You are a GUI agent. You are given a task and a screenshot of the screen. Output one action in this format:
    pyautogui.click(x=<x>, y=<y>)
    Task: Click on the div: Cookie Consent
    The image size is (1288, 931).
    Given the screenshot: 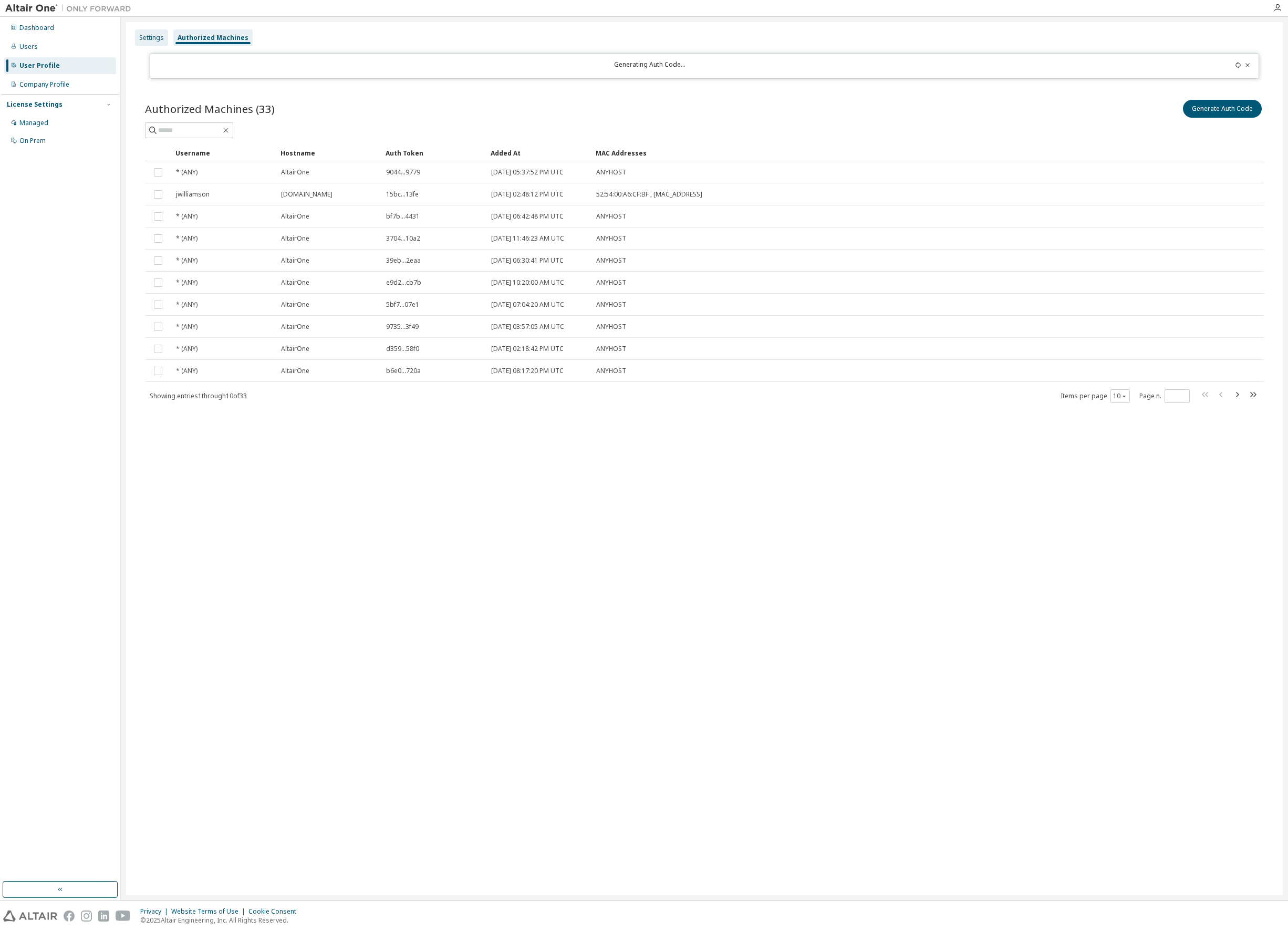 What is the action you would take?
    pyautogui.click(x=275, y=911)
    